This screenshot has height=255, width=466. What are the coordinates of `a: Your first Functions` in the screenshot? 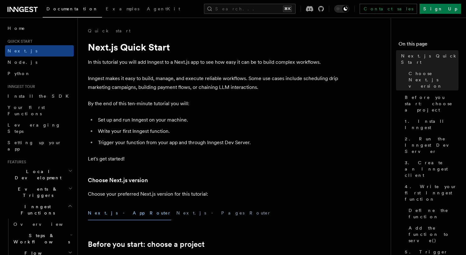 It's located at (39, 111).